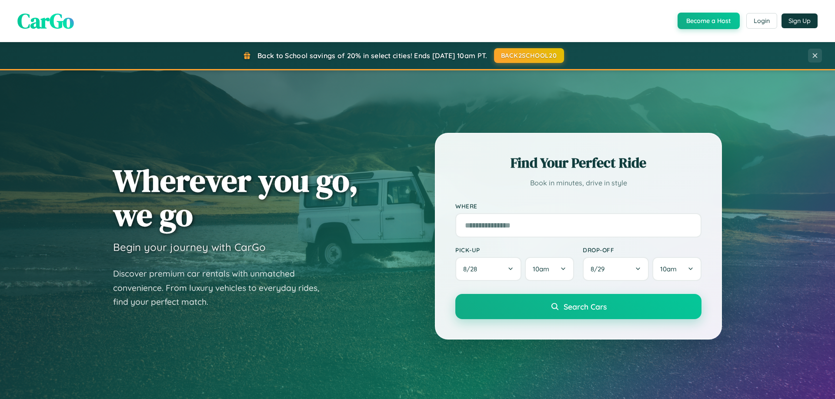  Describe the element at coordinates (46, 21) in the screenshot. I see `span: CarGo` at that location.